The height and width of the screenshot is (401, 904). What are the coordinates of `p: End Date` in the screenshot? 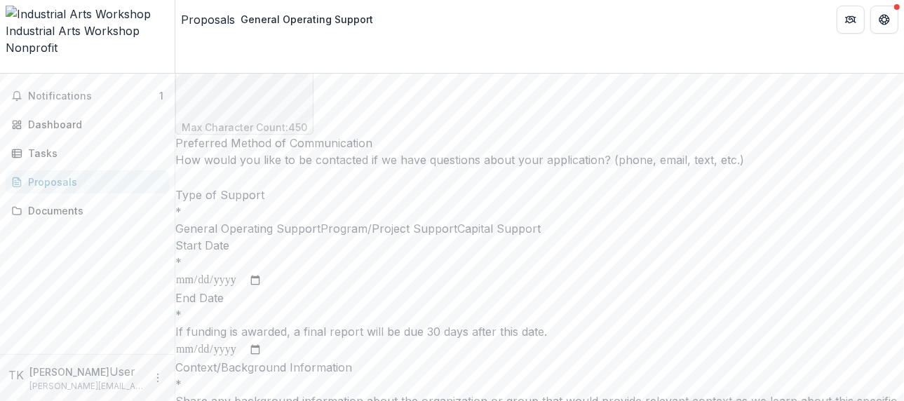 It's located at (540, 298).